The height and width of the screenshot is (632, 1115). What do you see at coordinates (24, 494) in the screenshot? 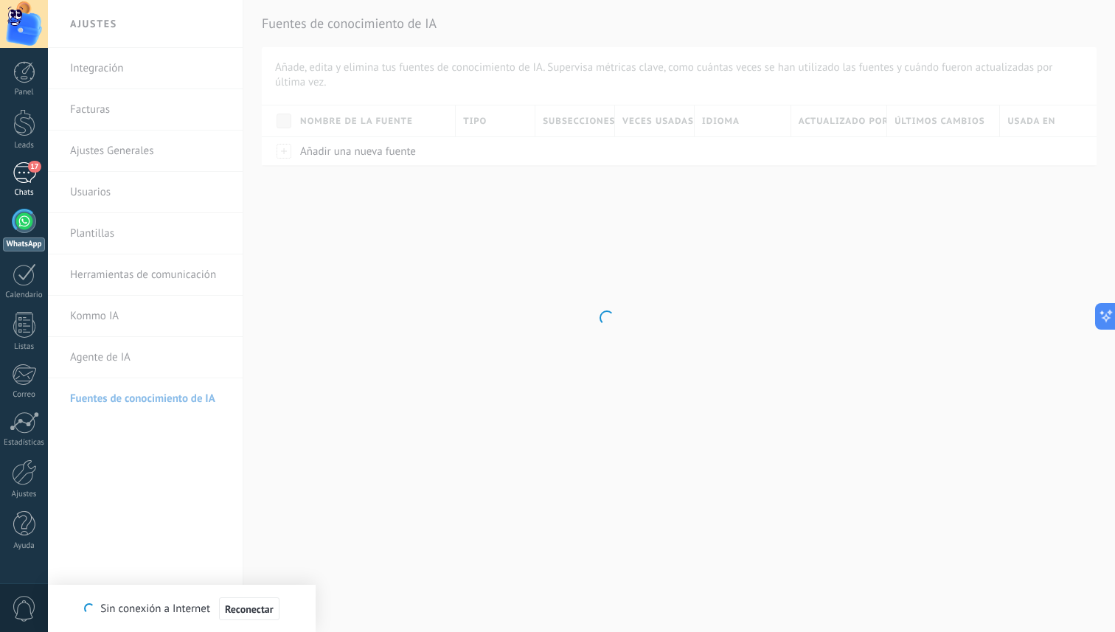
I see `div: Ajustes` at bounding box center [24, 494].